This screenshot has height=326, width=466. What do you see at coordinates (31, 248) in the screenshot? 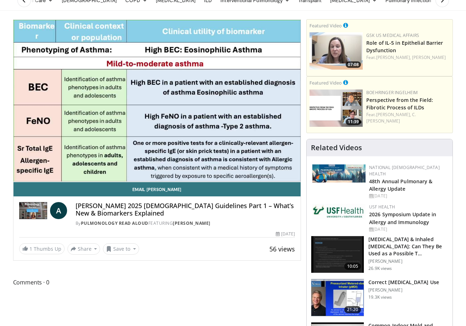
I see `span: 1` at bounding box center [31, 248].